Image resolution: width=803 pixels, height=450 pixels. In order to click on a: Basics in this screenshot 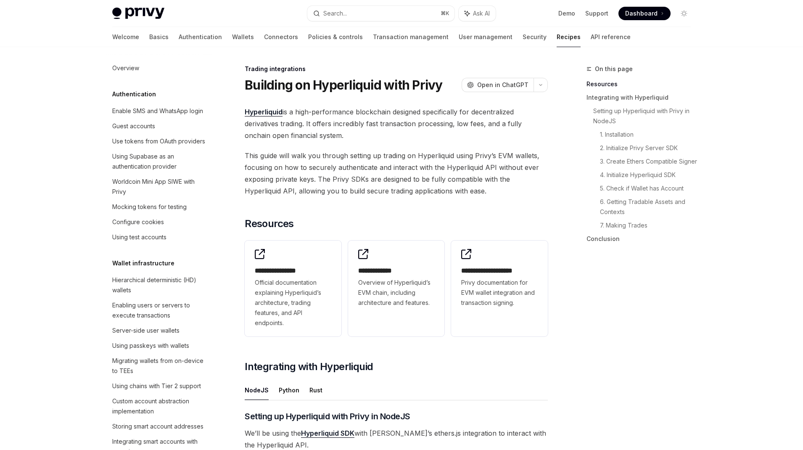, I will do `click(159, 37)`.